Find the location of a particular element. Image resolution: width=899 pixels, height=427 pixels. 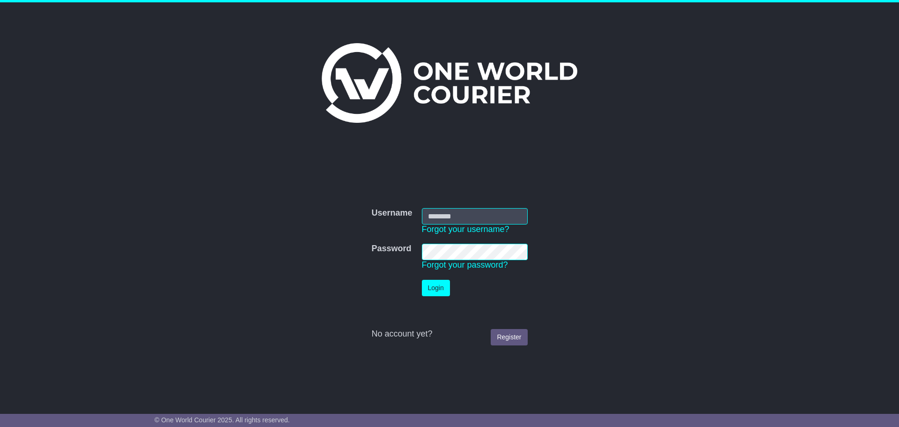

div: No account yet? is located at coordinates (449, 334).